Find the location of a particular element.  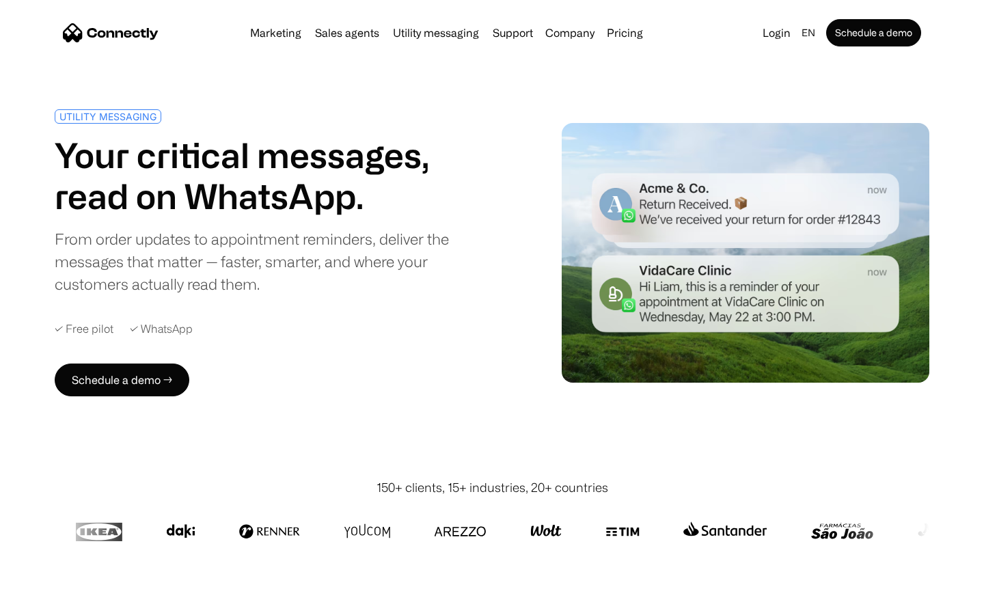

div: Company is located at coordinates (570, 33).